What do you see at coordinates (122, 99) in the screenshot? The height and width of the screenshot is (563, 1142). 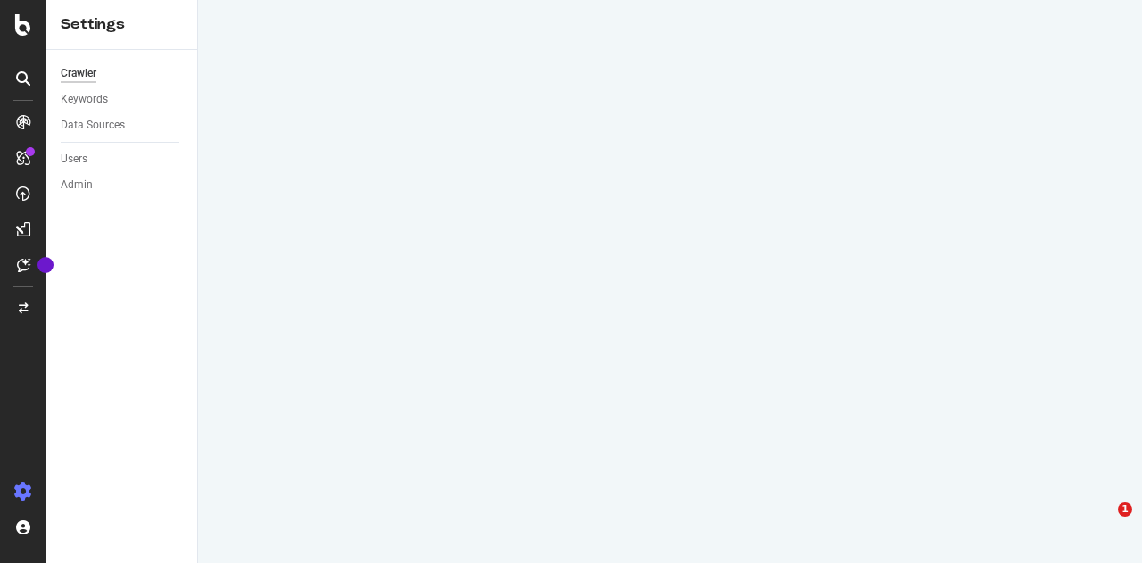 I see `a: Keywords` at bounding box center [122, 99].